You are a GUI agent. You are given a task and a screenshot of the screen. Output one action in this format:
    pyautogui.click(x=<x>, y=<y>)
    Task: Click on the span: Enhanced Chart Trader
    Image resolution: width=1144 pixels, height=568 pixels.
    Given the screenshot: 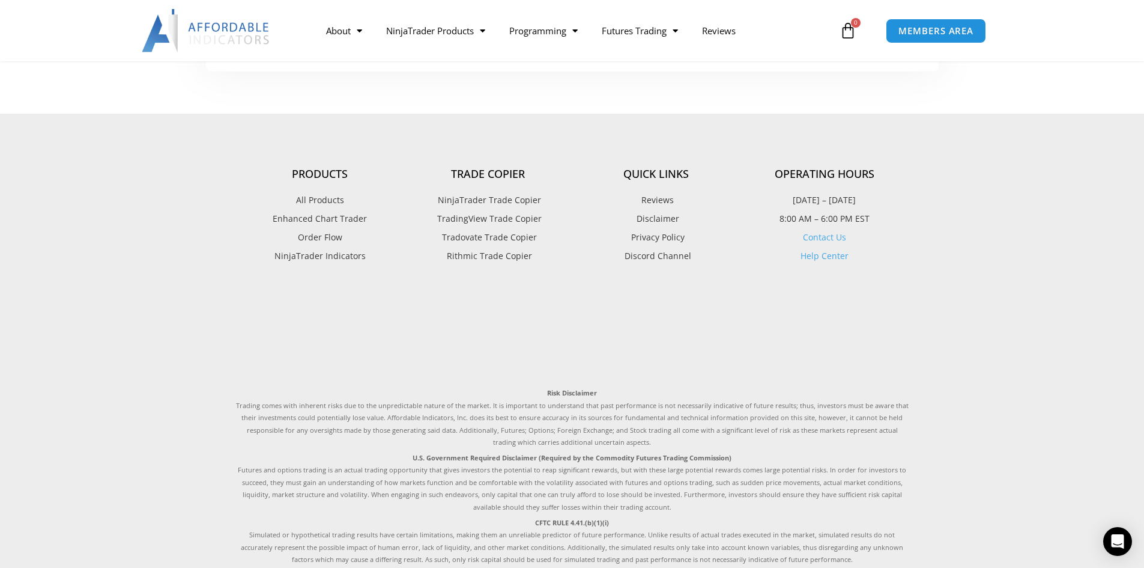 What is the action you would take?
    pyautogui.click(x=320, y=219)
    